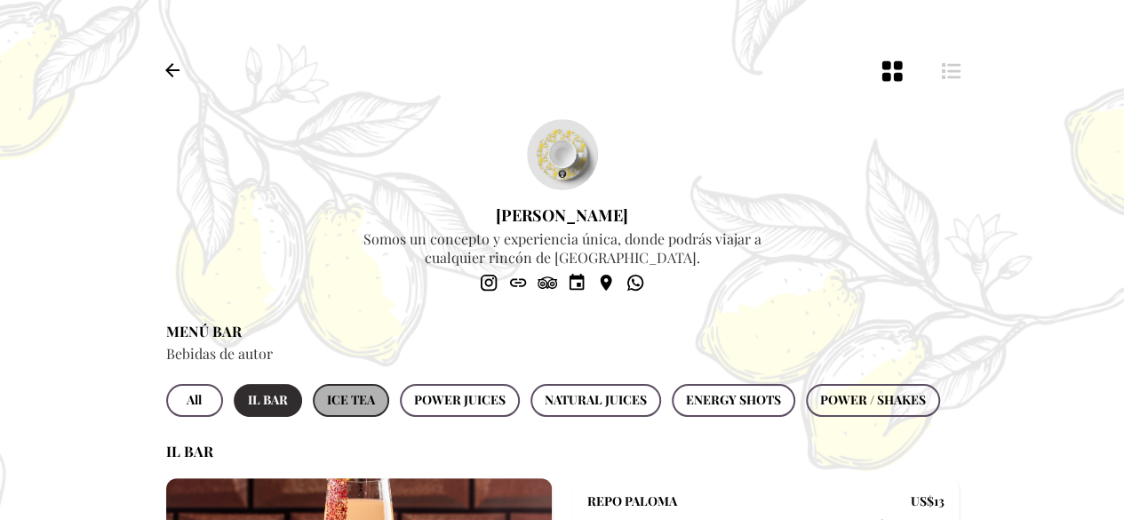 The height and width of the screenshot is (520, 1124). Describe the element at coordinates (351, 400) in the screenshot. I see `button: ICE TEA` at that location.